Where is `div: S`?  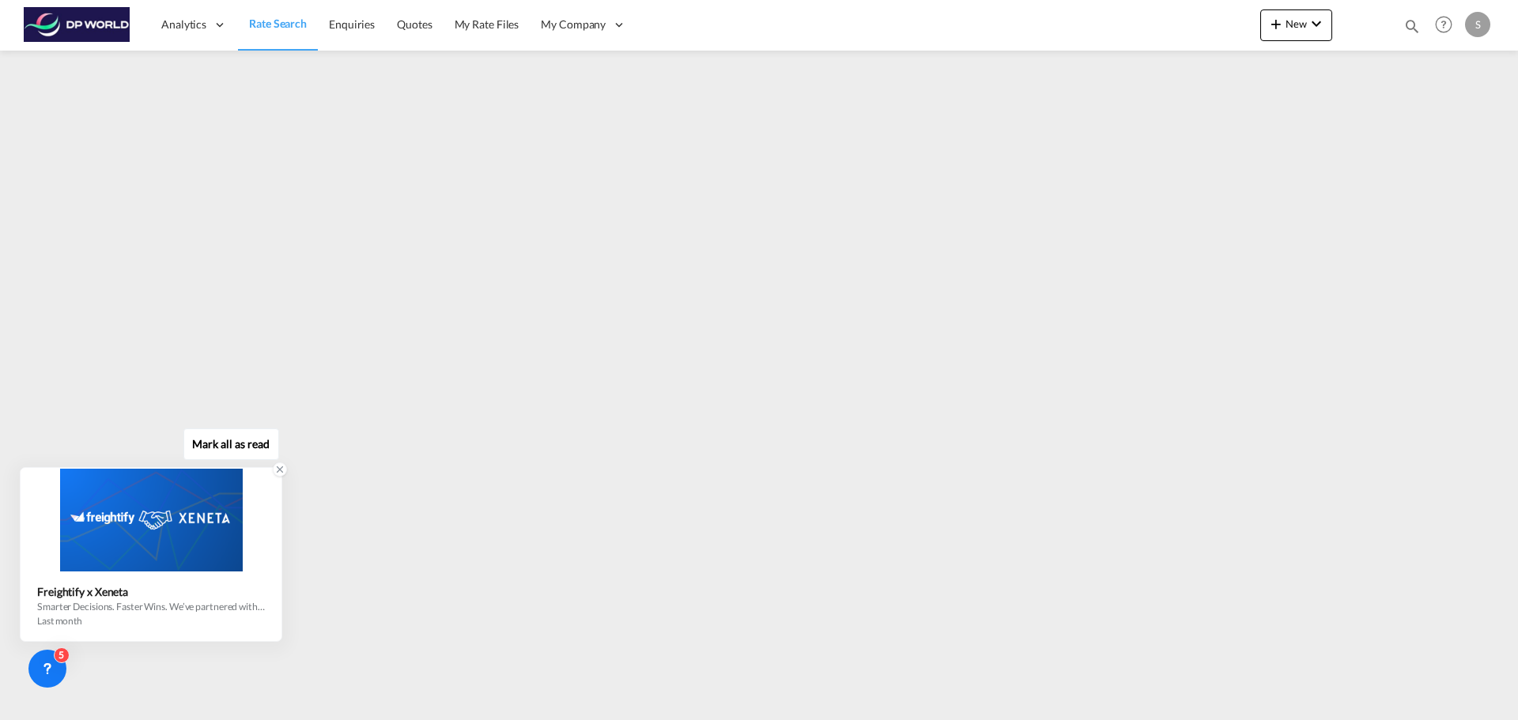
div: S is located at coordinates (1477, 25).